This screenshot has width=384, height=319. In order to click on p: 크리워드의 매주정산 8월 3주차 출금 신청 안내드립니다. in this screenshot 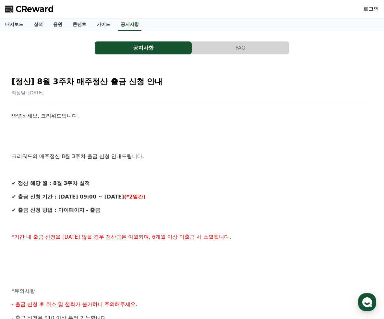, I will do `click(192, 157)`.